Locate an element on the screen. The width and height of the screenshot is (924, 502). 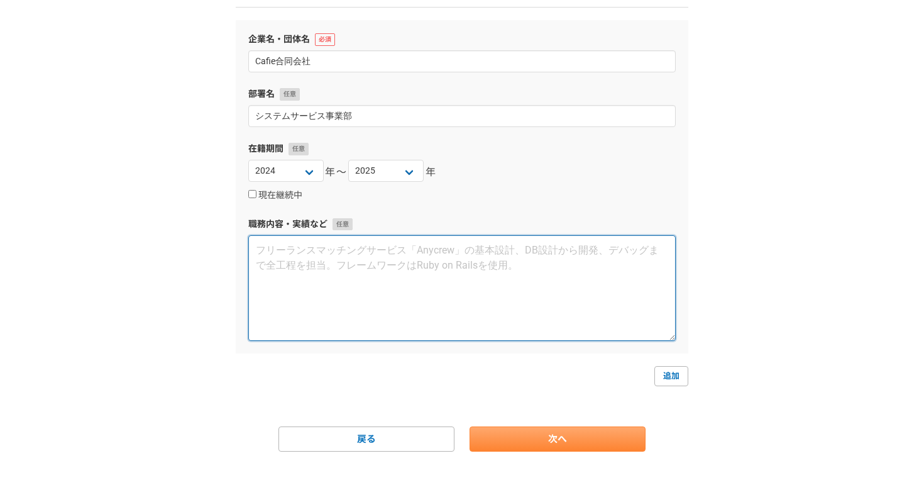
label: 企業名・団体名 is located at coordinates (462, 39).